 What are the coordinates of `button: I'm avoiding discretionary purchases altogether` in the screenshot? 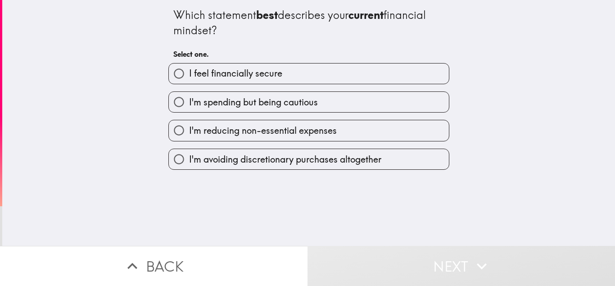 It's located at (309, 159).